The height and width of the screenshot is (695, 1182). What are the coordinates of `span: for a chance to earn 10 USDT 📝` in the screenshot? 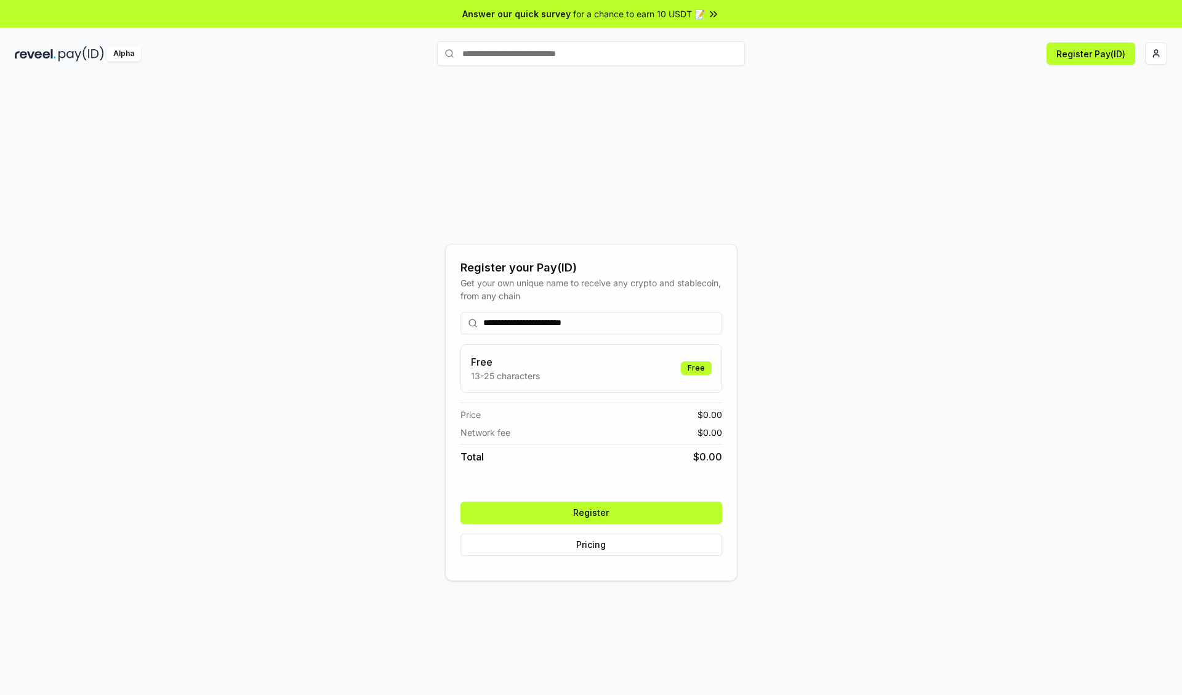 It's located at (639, 14).